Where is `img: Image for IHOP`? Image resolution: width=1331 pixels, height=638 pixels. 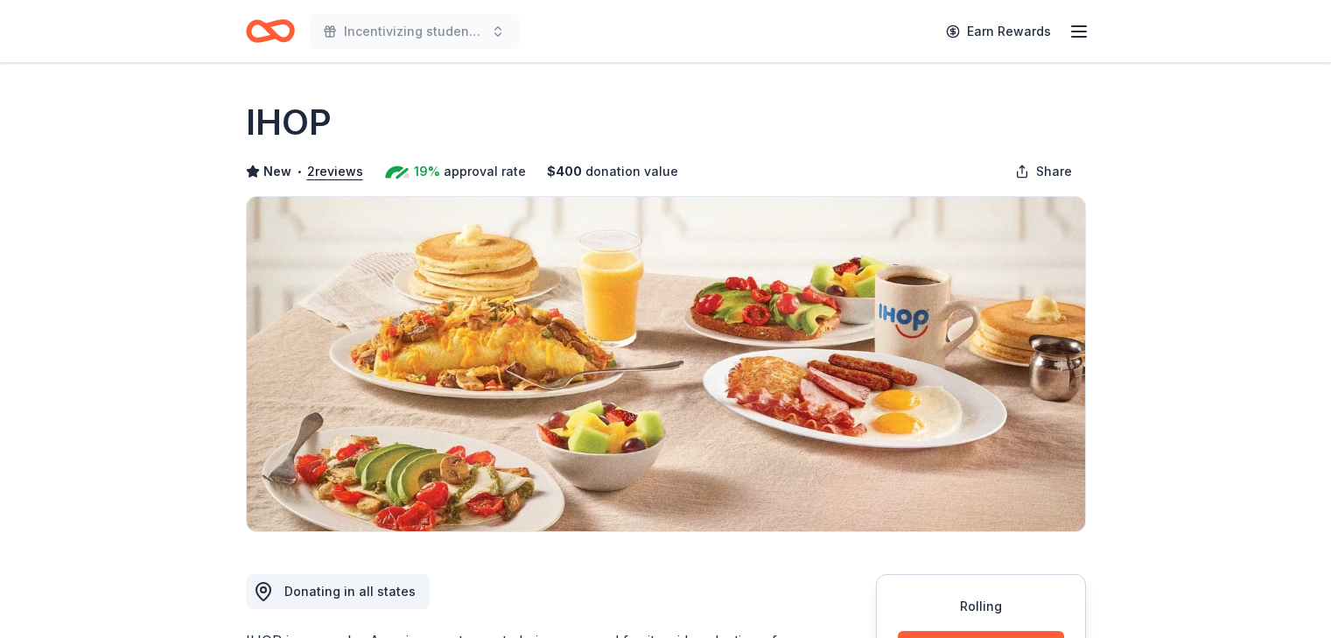 img: Image for IHOP is located at coordinates (666, 364).